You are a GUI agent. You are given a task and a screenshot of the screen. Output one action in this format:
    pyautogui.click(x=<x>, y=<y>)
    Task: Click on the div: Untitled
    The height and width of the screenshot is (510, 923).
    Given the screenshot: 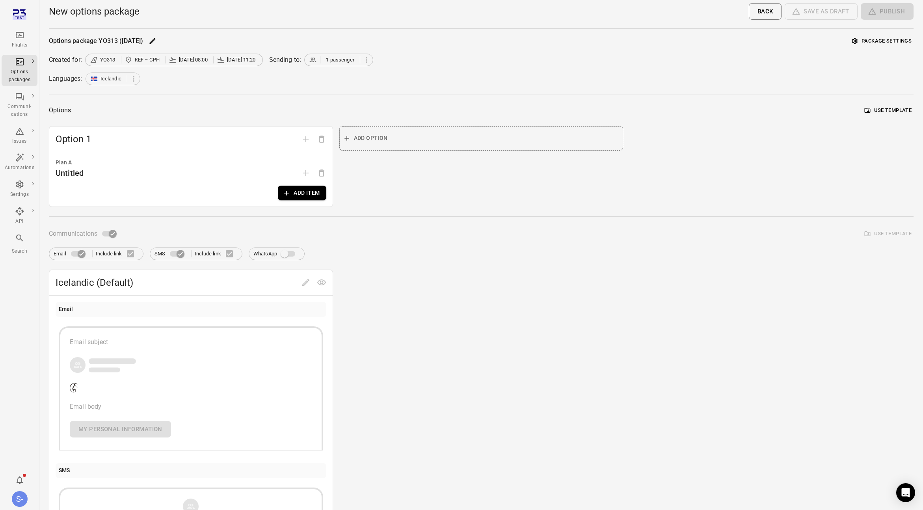 What is the action you would take?
    pyautogui.click(x=69, y=173)
    